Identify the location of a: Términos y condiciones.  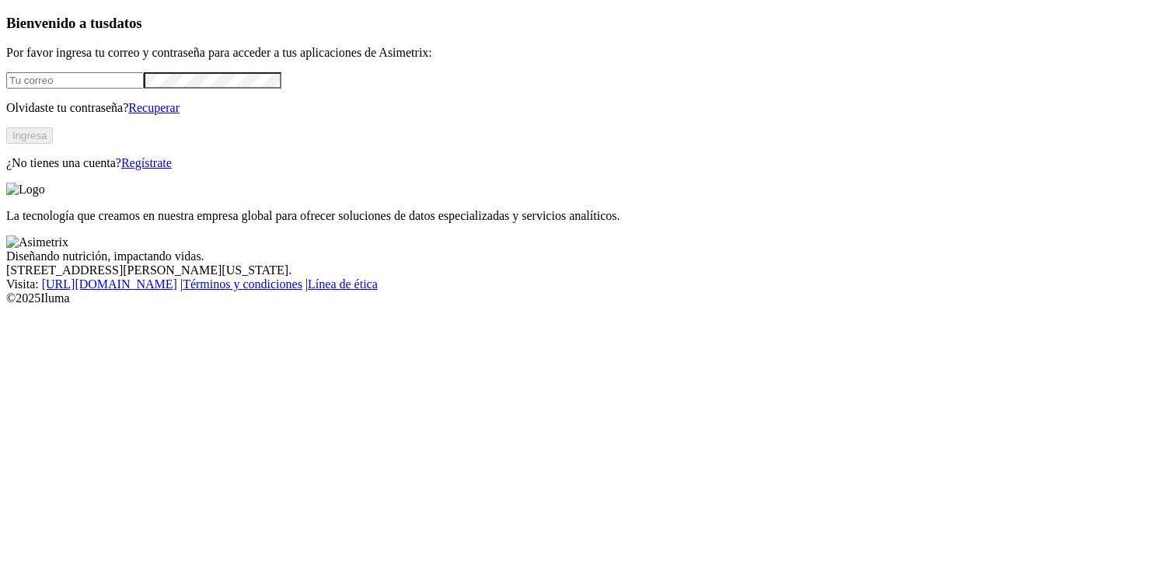
(243, 284).